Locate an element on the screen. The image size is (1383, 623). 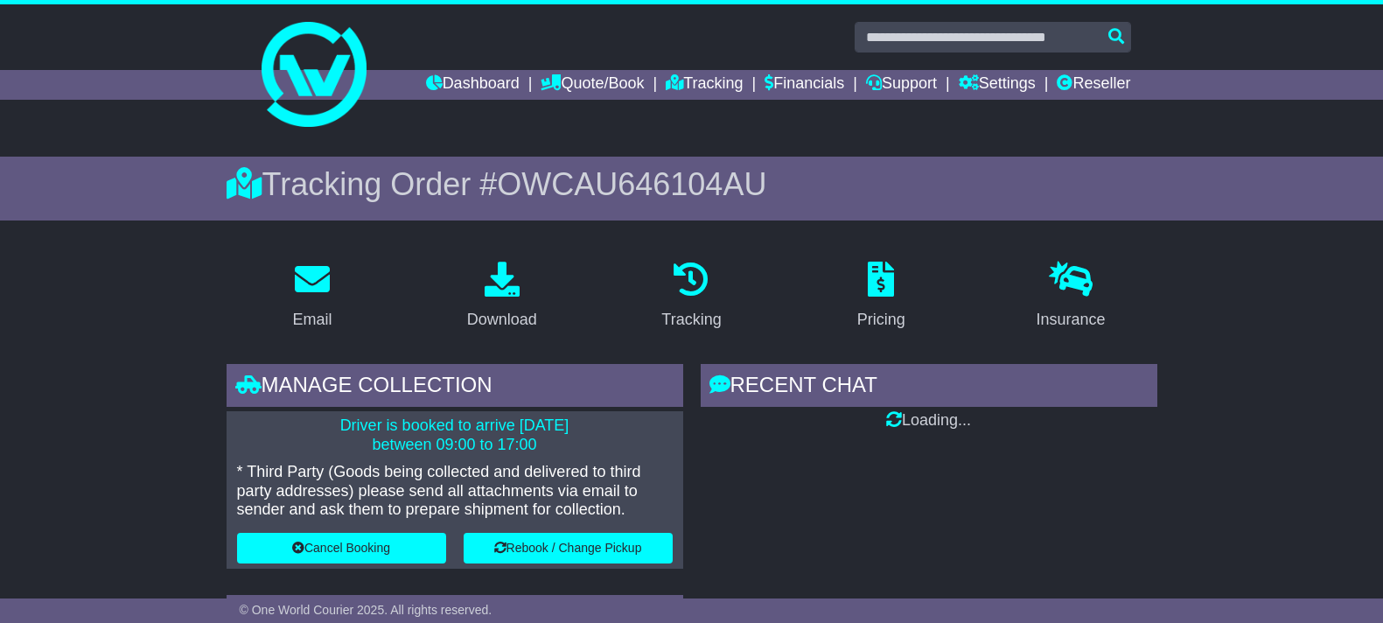
div: RECENT CHAT is located at coordinates (929, 388).